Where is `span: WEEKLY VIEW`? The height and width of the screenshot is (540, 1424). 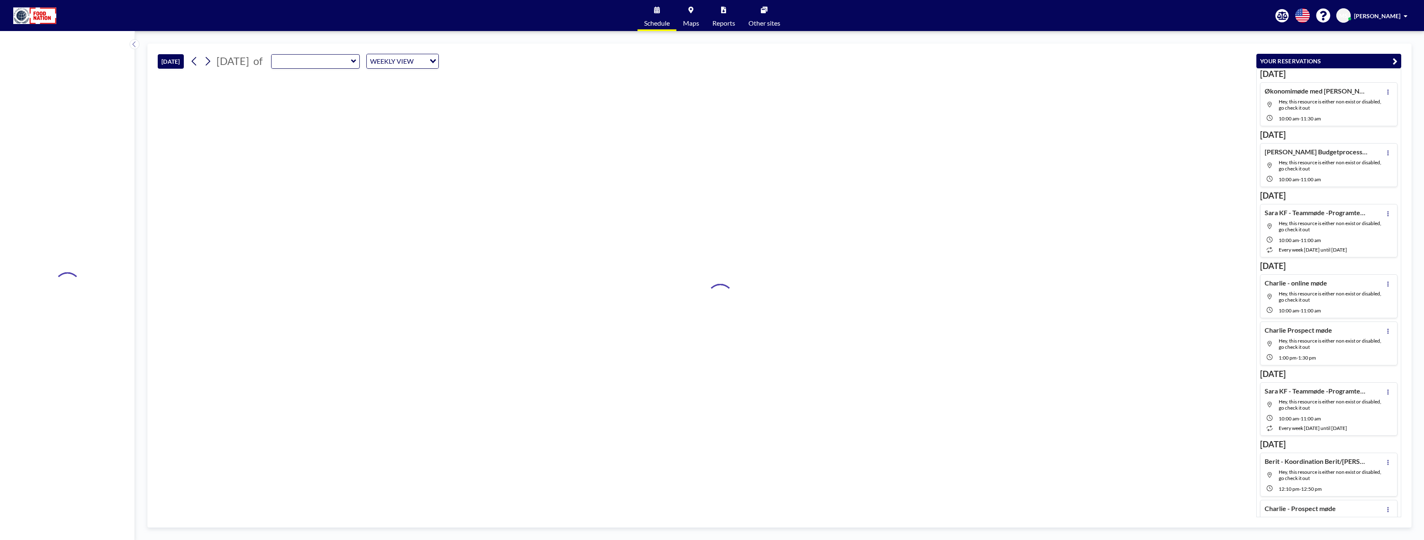
span: WEEKLY VIEW is located at coordinates (392, 61).